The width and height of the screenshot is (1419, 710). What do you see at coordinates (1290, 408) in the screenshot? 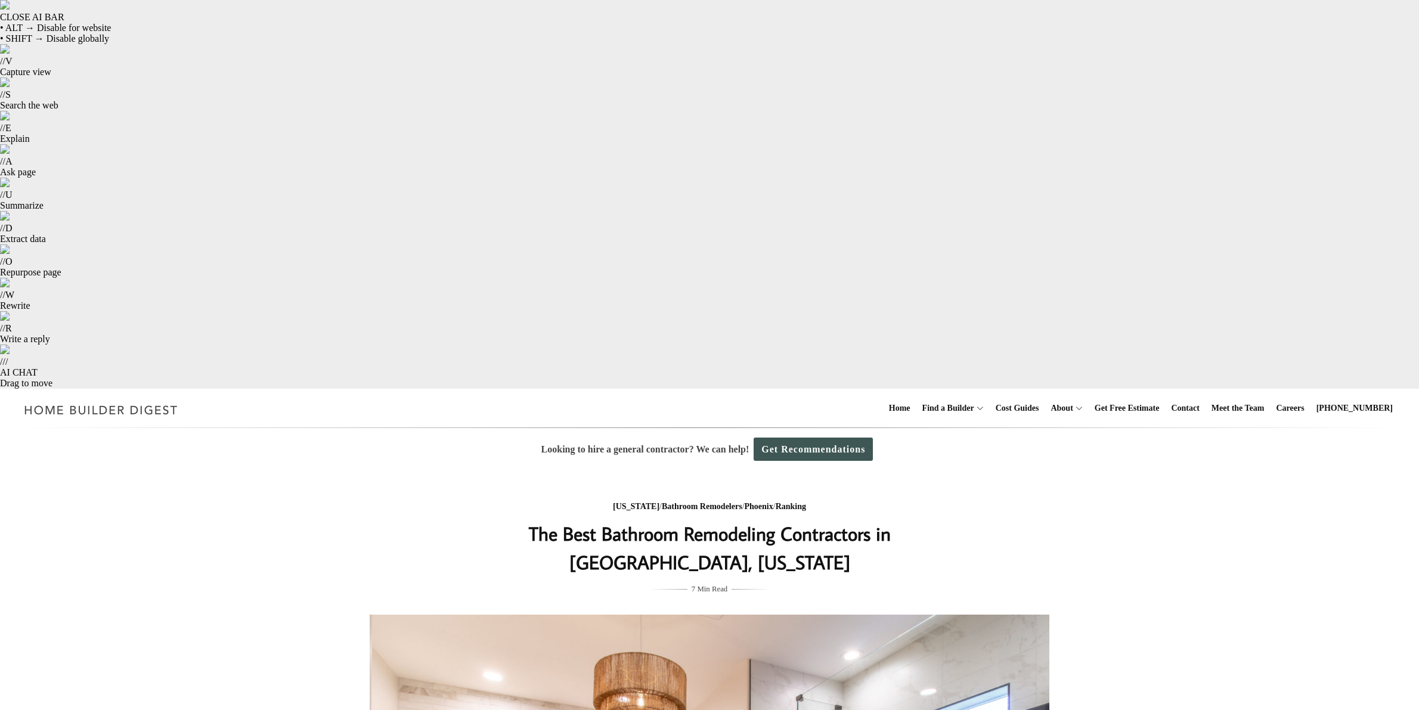
I see `a: Careers` at bounding box center [1290, 408].